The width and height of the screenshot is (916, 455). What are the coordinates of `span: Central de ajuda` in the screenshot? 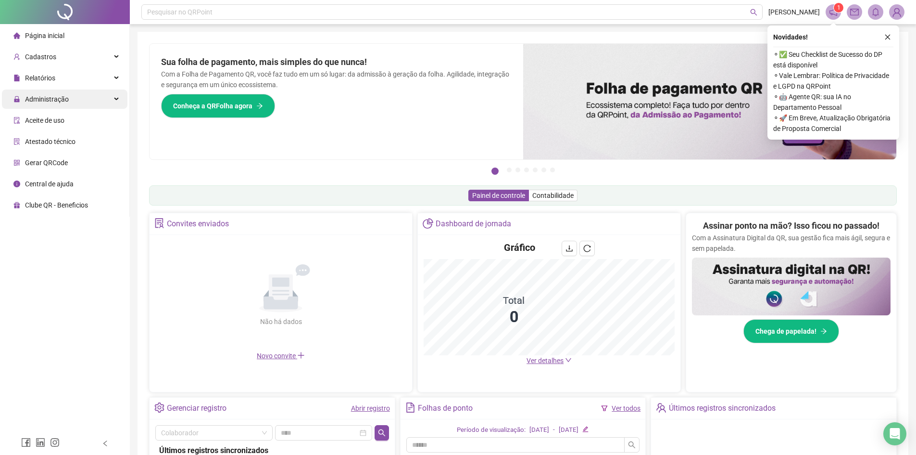 It's located at (49, 184).